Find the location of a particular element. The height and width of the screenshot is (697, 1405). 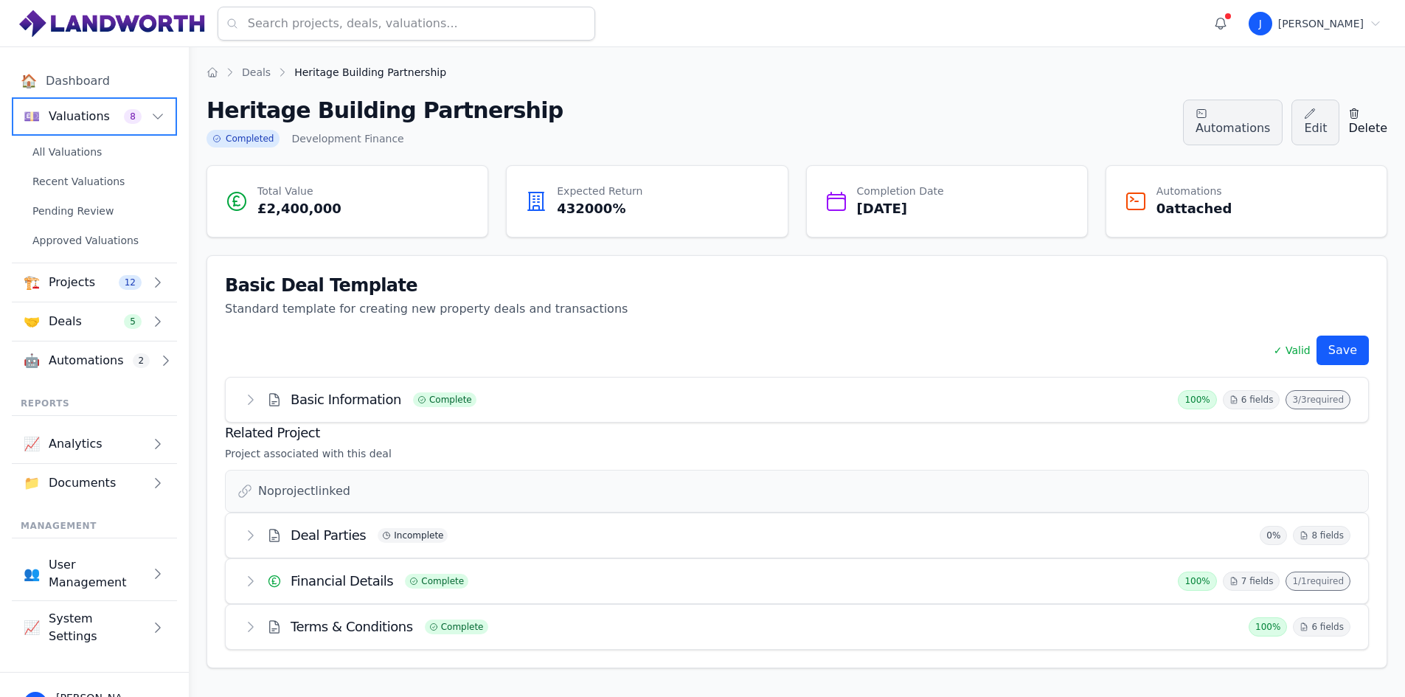

input: Search projects, deals, valuations... is located at coordinates (406, 24).